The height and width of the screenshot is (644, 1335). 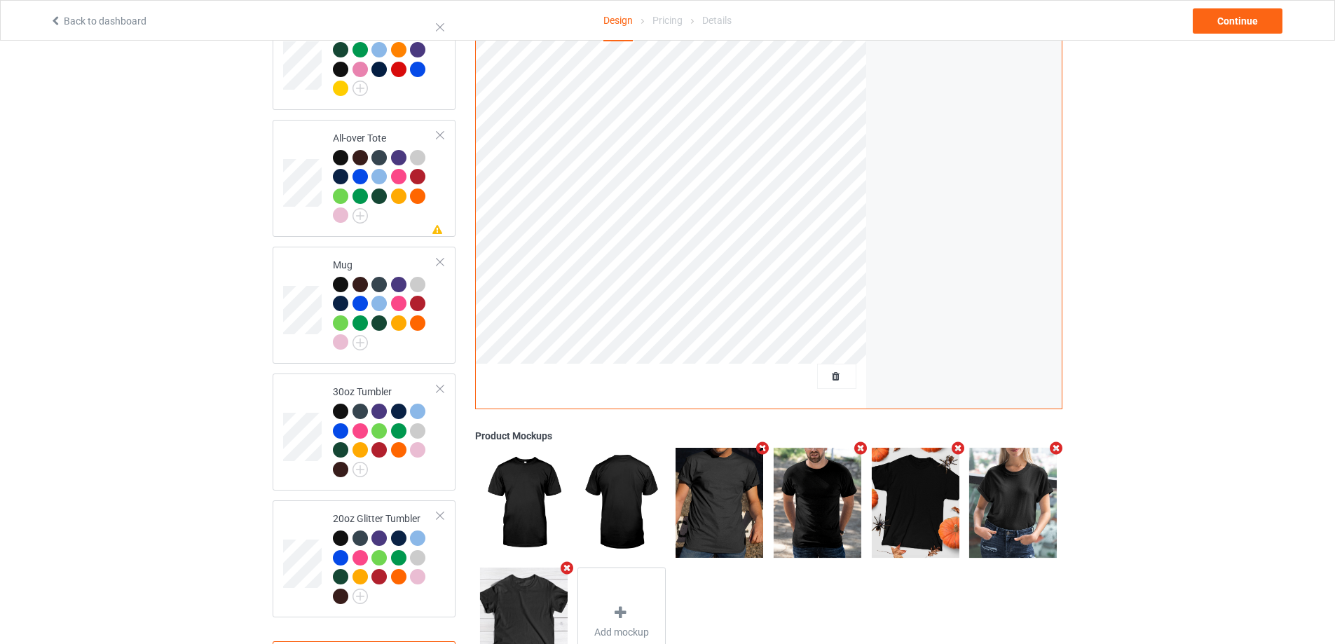 What do you see at coordinates (622, 633) in the screenshot?
I see `span: Add mockup` at bounding box center [622, 633].